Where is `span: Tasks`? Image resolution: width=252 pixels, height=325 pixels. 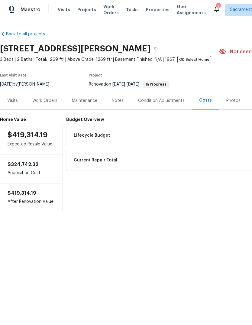
span: Tasks is located at coordinates (132, 10).